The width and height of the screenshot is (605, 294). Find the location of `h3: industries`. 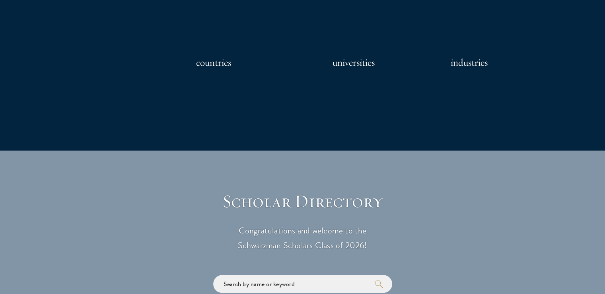

h3: industries is located at coordinates (469, 62).